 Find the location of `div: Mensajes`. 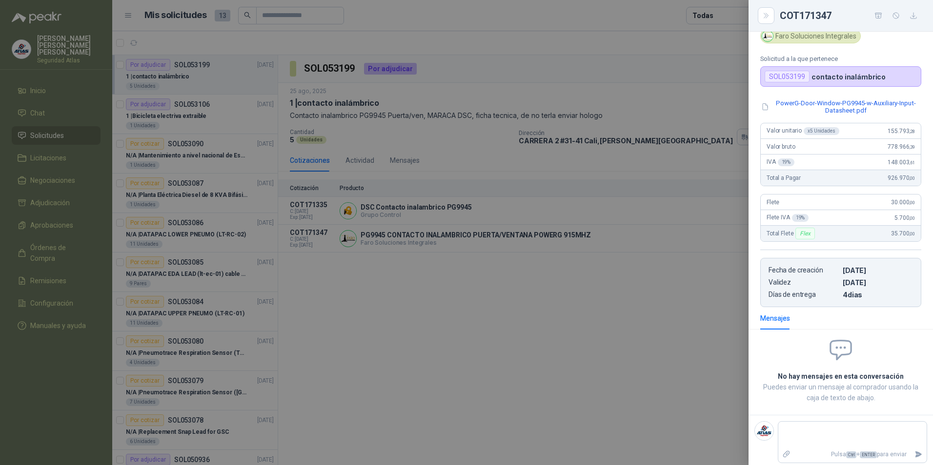

div: Mensajes is located at coordinates (775, 319).